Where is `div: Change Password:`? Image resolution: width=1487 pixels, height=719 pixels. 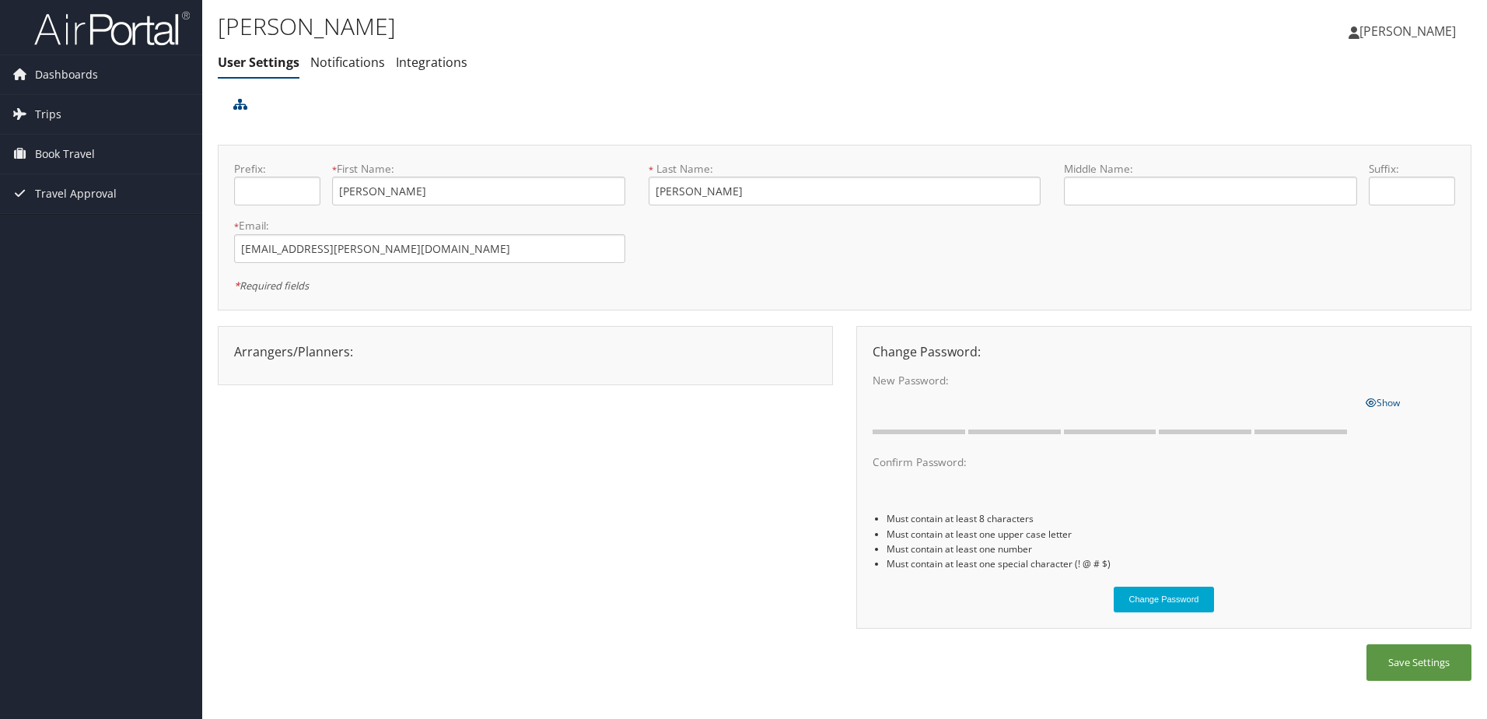 div: Change Password: is located at coordinates (1164, 352).